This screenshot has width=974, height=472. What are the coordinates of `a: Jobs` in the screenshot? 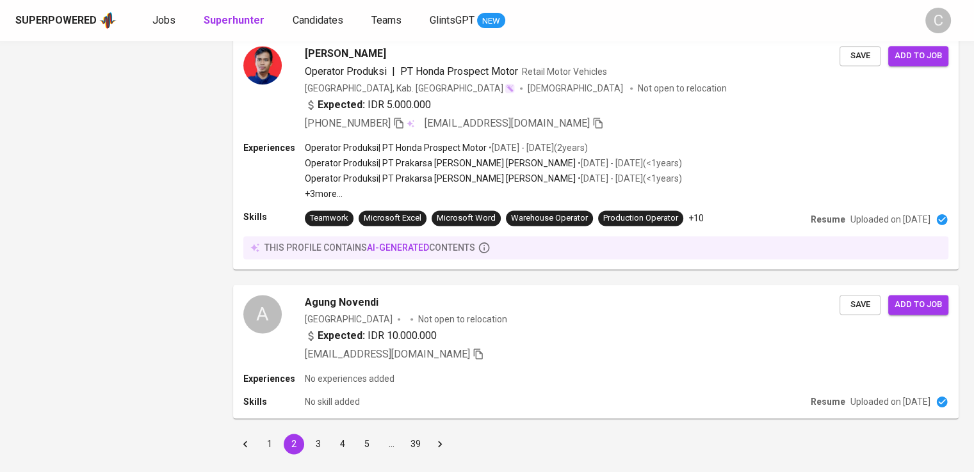 It's located at (165, 20).